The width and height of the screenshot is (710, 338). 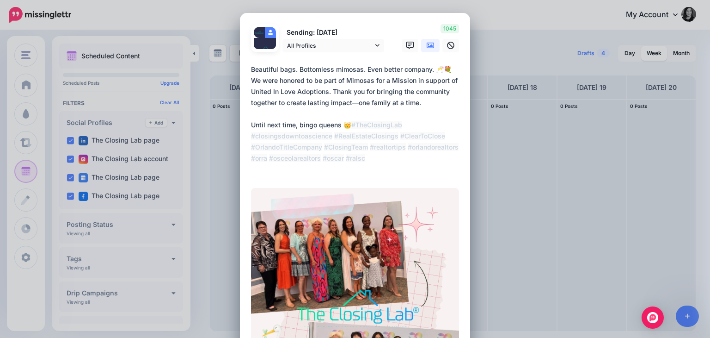 What do you see at coordinates (450, 29) in the screenshot?
I see `span: 1045` at bounding box center [450, 29].